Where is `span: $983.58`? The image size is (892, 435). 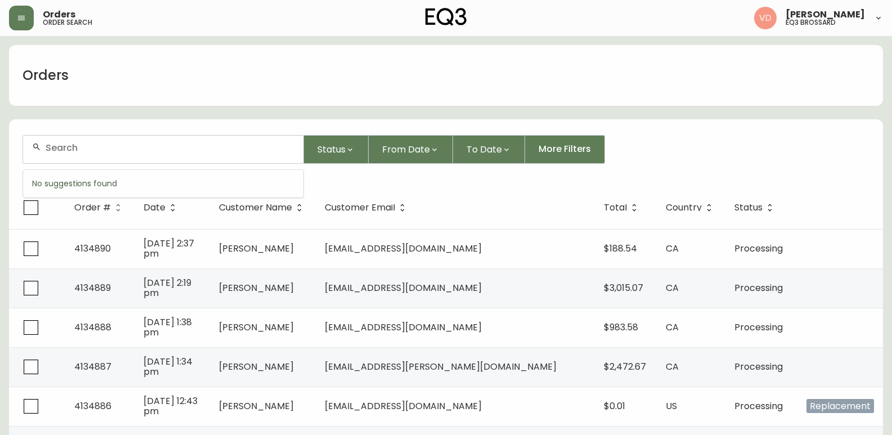 span: $983.58 is located at coordinates (621, 327).